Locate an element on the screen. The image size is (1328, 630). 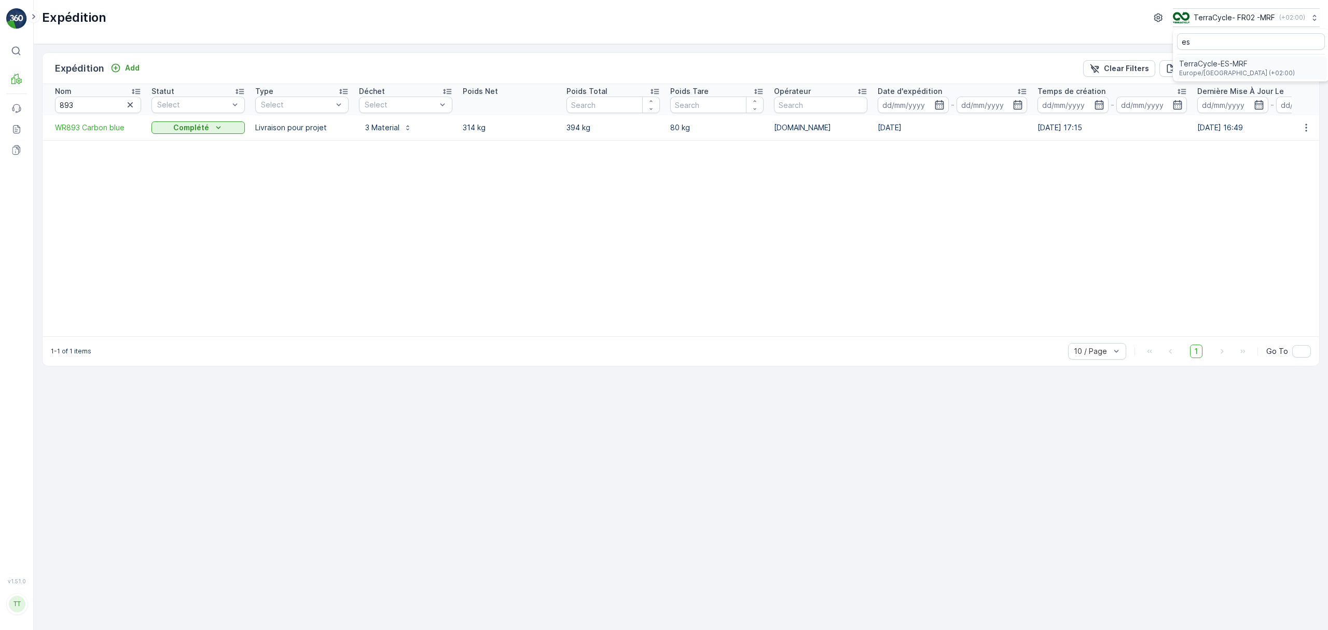
p: 1-1 of 1 items is located at coordinates (71, 351).